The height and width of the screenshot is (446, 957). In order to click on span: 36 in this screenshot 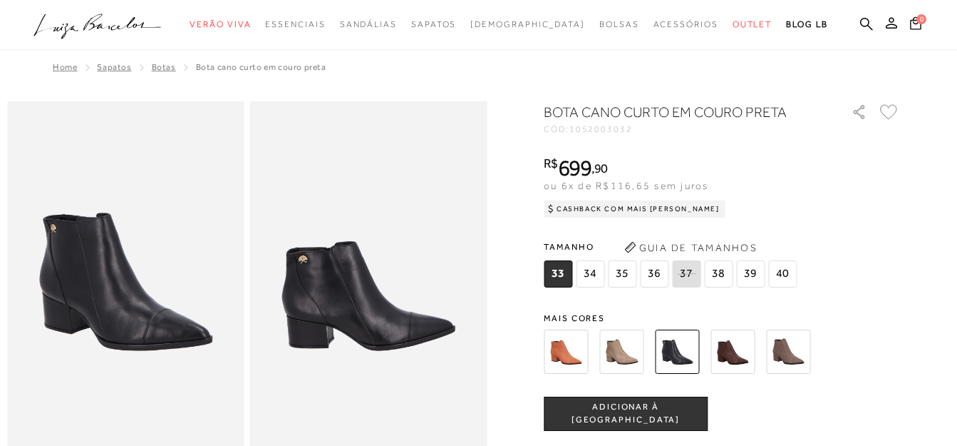, I will do `click(654, 274)`.